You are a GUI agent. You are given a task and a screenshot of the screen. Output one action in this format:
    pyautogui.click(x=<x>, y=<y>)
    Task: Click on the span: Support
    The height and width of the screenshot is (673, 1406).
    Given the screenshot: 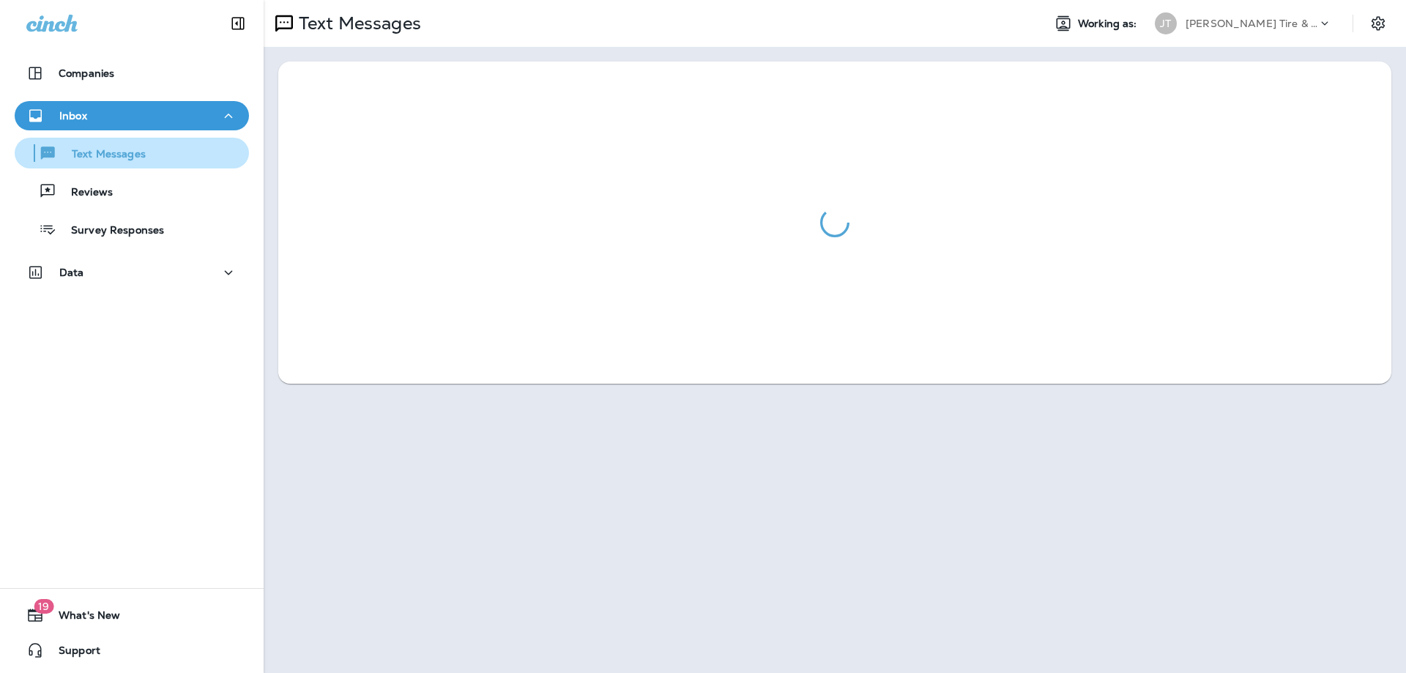 What is the action you would take?
    pyautogui.click(x=72, y=653)
    